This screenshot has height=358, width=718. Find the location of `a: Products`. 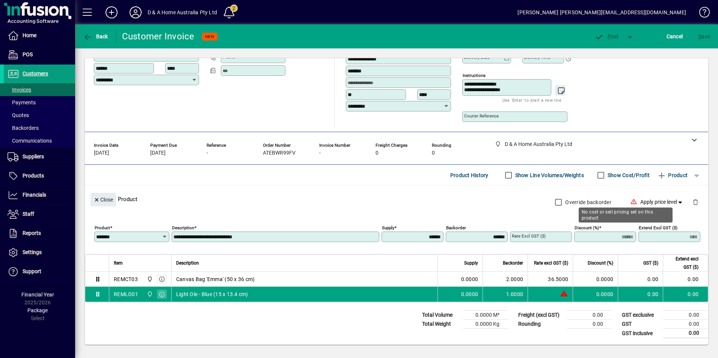

a: Products is located at coordinates (39, 176).